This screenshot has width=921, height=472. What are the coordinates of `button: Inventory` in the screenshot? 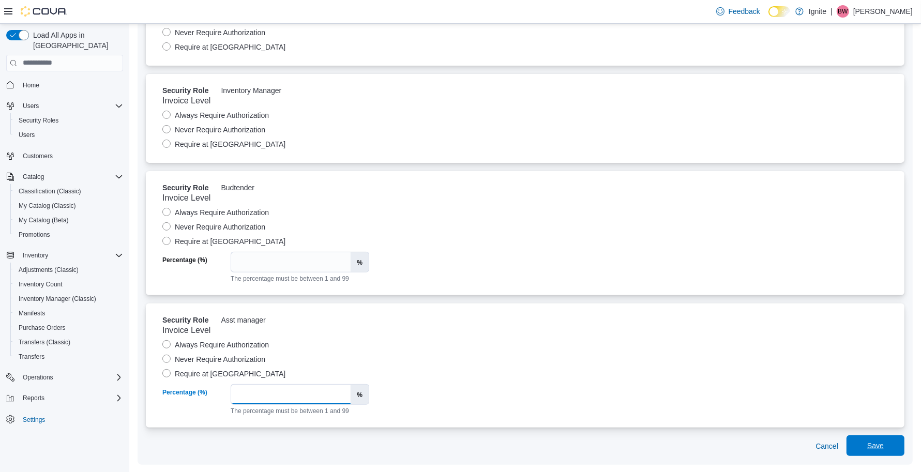 It's located at (65, 256).